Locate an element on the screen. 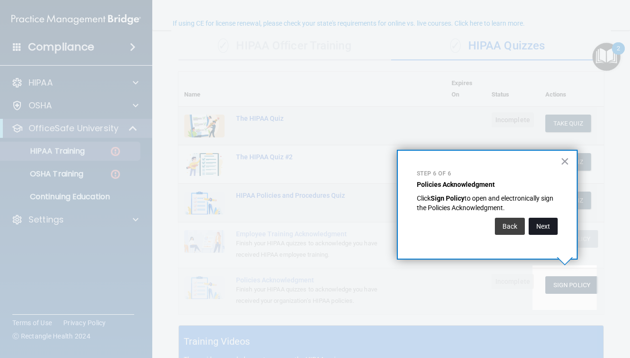  strong: Policies Acknowledgment is located at coordinates (456, 185).